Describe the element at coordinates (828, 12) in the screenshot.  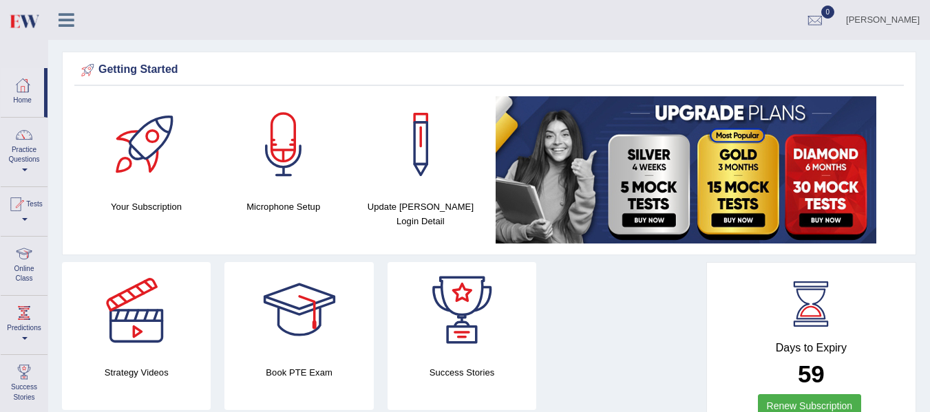
I see `span: 0` at that location.